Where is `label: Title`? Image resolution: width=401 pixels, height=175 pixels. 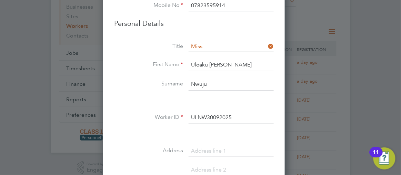 label: Title is located at coordinates (149, 46).